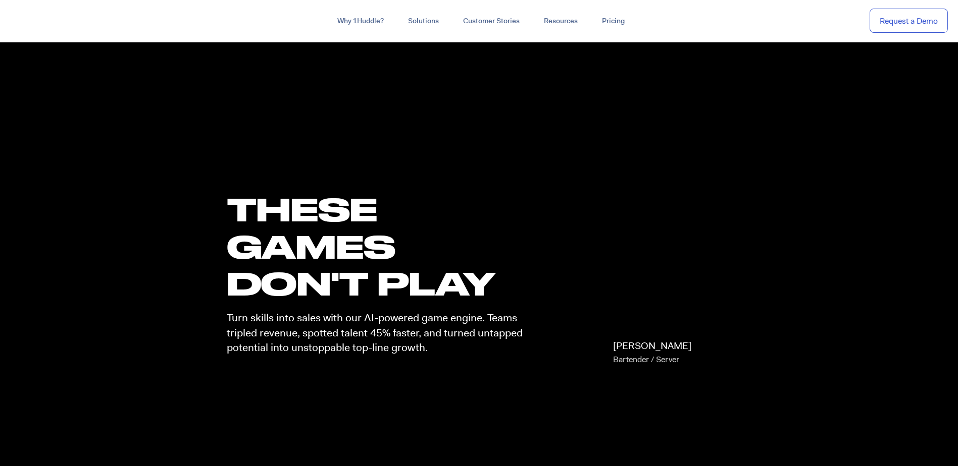 Image resolution: width=958 pixels, height=466 pixels. What do you see at coordinates (423, 21) in the screenshot?
I see `a: Solutions` at bounding box center [423, 21].